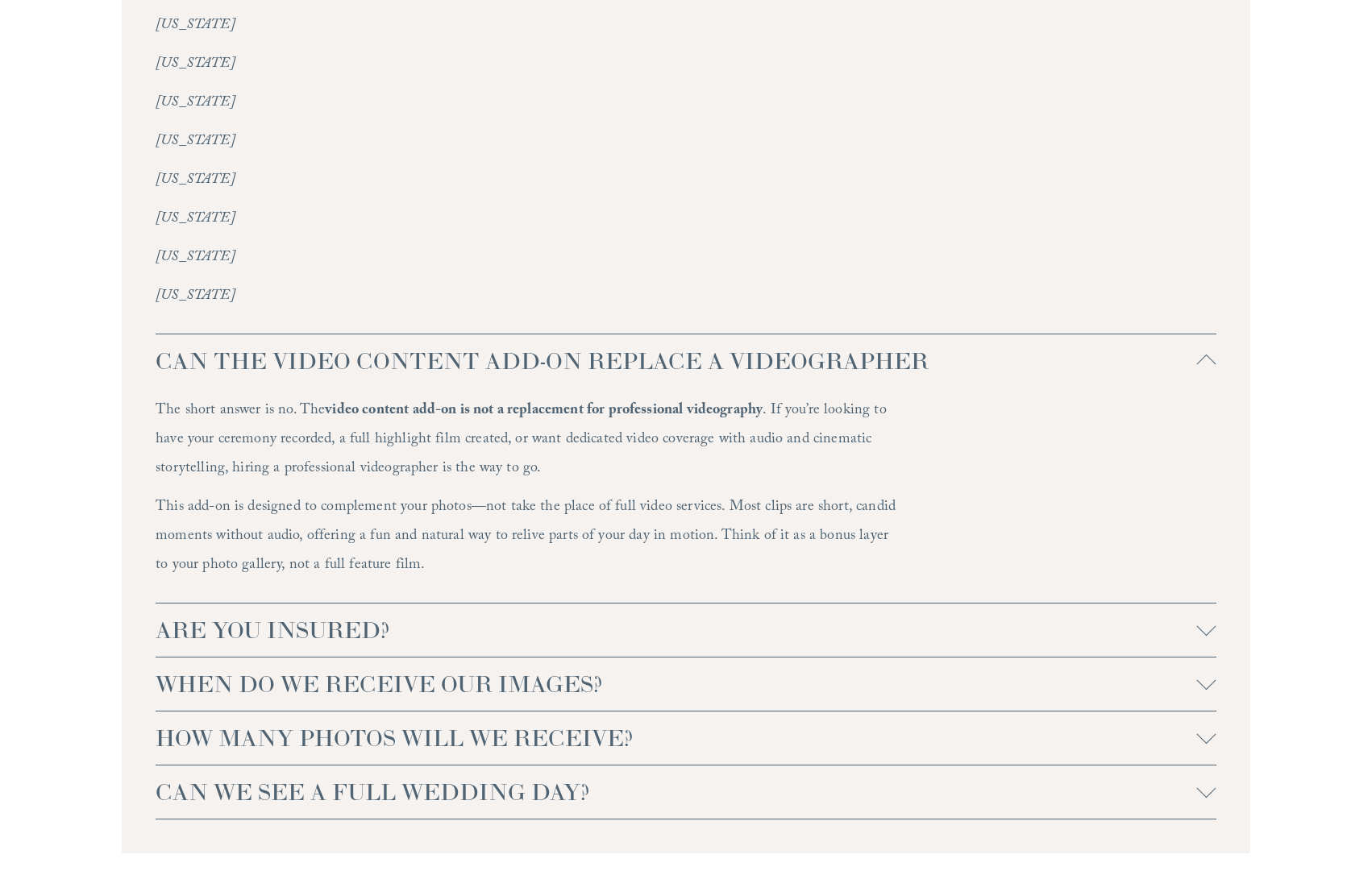  What do you see at coordinates (676, 738) in the screenshot?
I see `span: HOW MANY PHOTOS WILL WE RECEIVE?` at bounding box center [676, 738].